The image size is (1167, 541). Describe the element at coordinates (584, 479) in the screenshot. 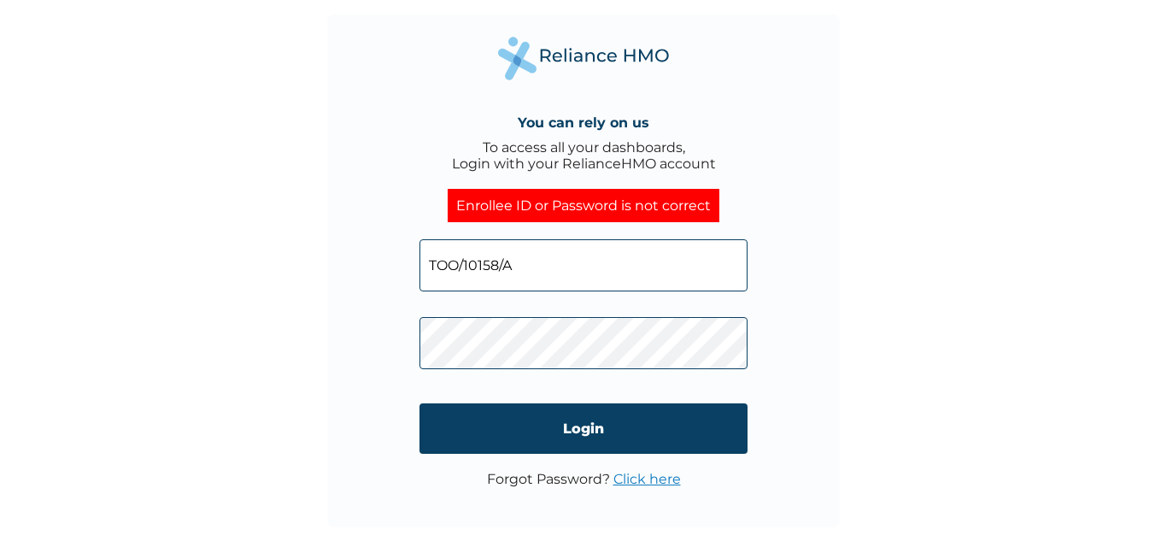

I see `p: Forgot Password?` at that location.